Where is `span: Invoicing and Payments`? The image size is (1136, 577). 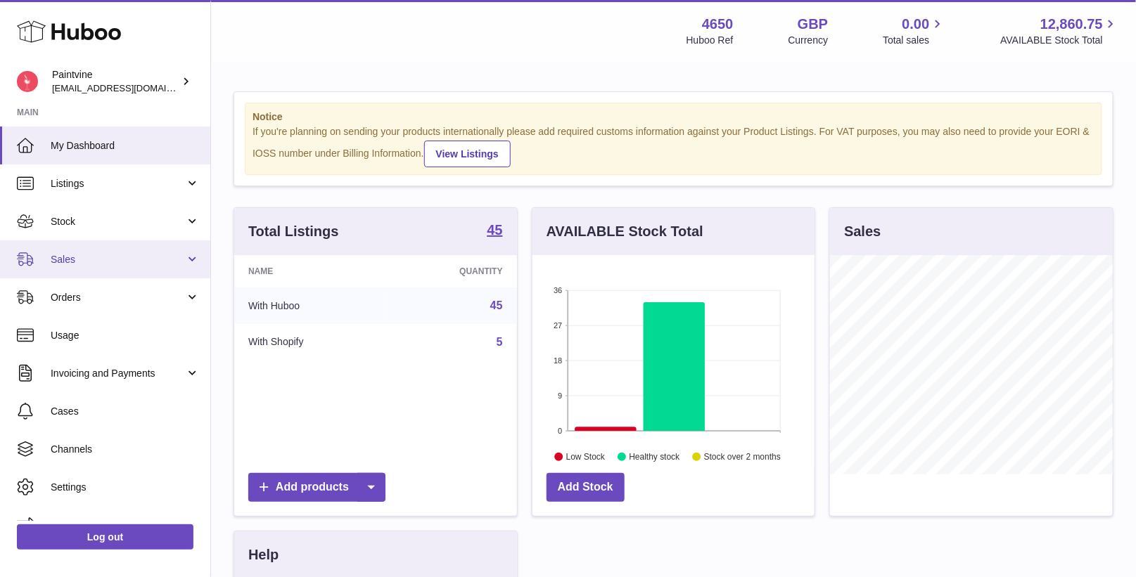 span: Invoicing and Payments is located at coordinates (117, 373).